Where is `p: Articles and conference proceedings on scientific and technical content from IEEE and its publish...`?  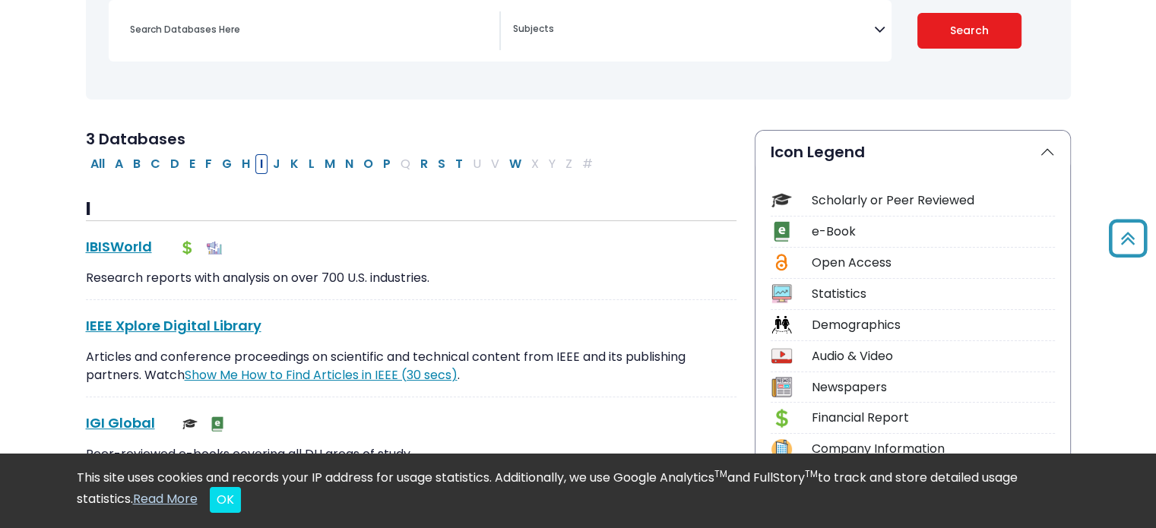
p: Articles and conference proceedings on scientific and technical content from IEEE and its publish... is located at coordinates (411, 366).